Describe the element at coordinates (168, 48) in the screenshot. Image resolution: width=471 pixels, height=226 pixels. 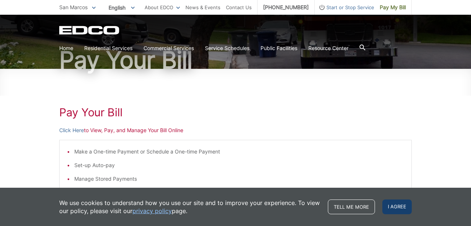
I see `a: Commercial Services` at that location.